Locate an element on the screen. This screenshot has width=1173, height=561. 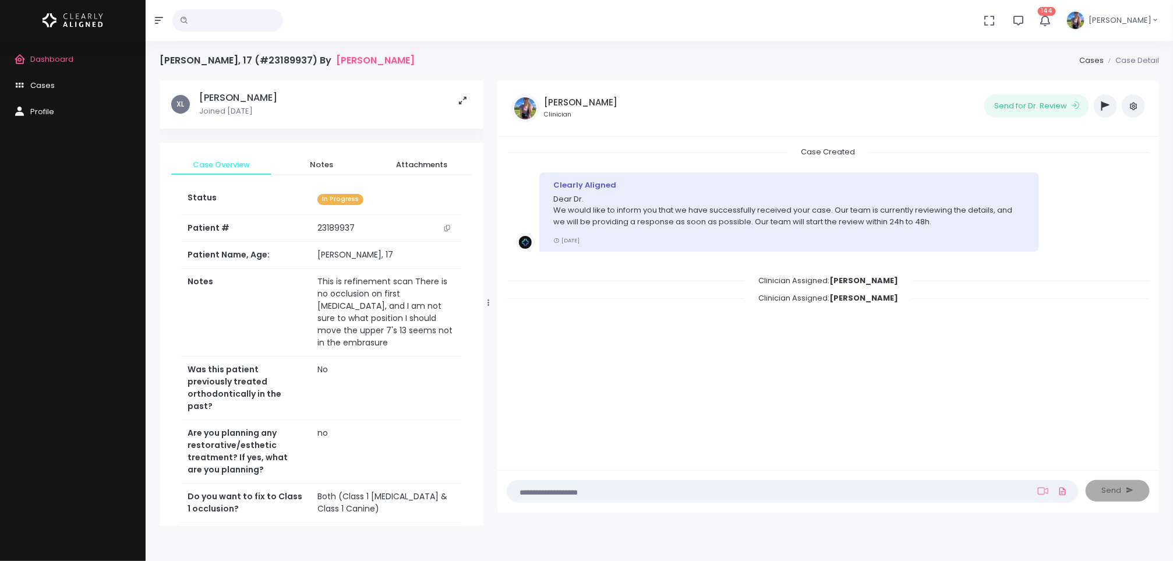
td: 23189937 is located at coordinates (386, 228).